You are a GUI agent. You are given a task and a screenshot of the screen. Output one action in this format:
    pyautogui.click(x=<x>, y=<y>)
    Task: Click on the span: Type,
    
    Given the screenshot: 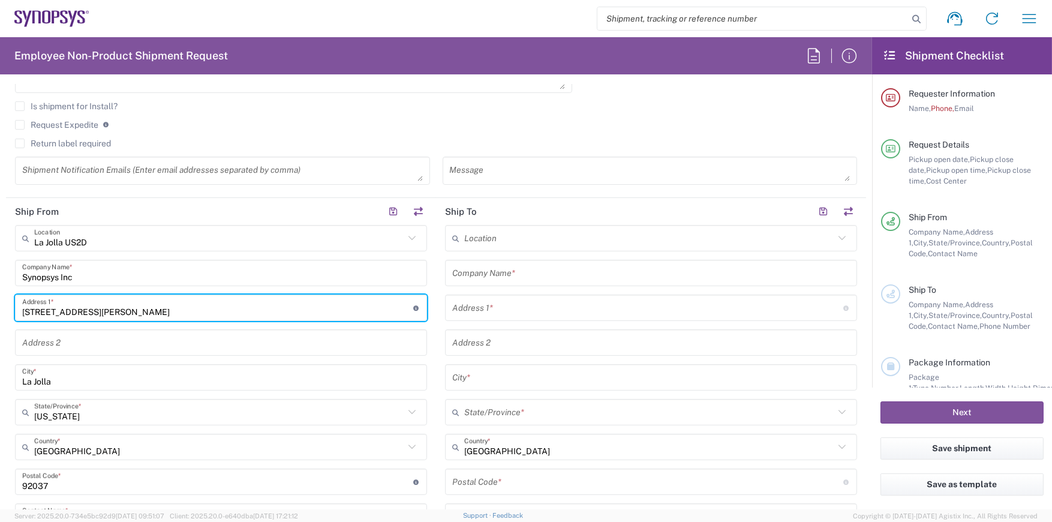 What is the action you would take?
    pyautogui.click(x=922, y=387)
    